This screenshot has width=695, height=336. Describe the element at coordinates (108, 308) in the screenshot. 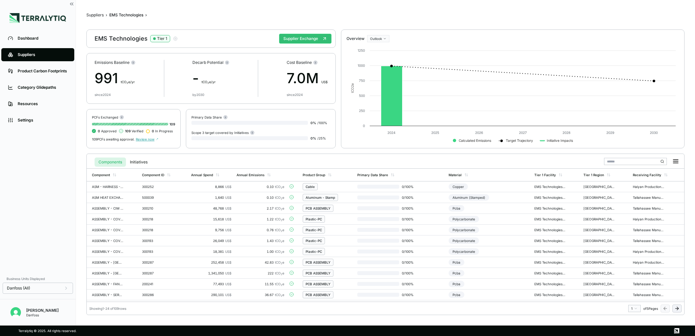

I see `div: Showing 1 - 24 of 109 rows` at that location.